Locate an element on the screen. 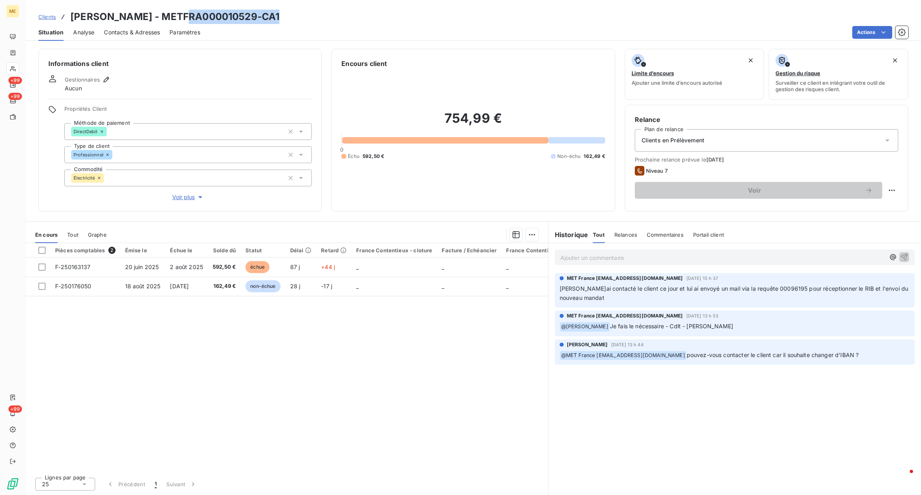 The height and width of the screenshot is (495, 921). div: Échue le is located at coordinates (186, 250).